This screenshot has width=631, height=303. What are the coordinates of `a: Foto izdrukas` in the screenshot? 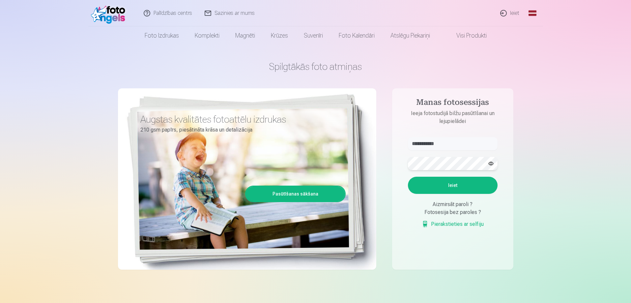 It's located at (162, 36).